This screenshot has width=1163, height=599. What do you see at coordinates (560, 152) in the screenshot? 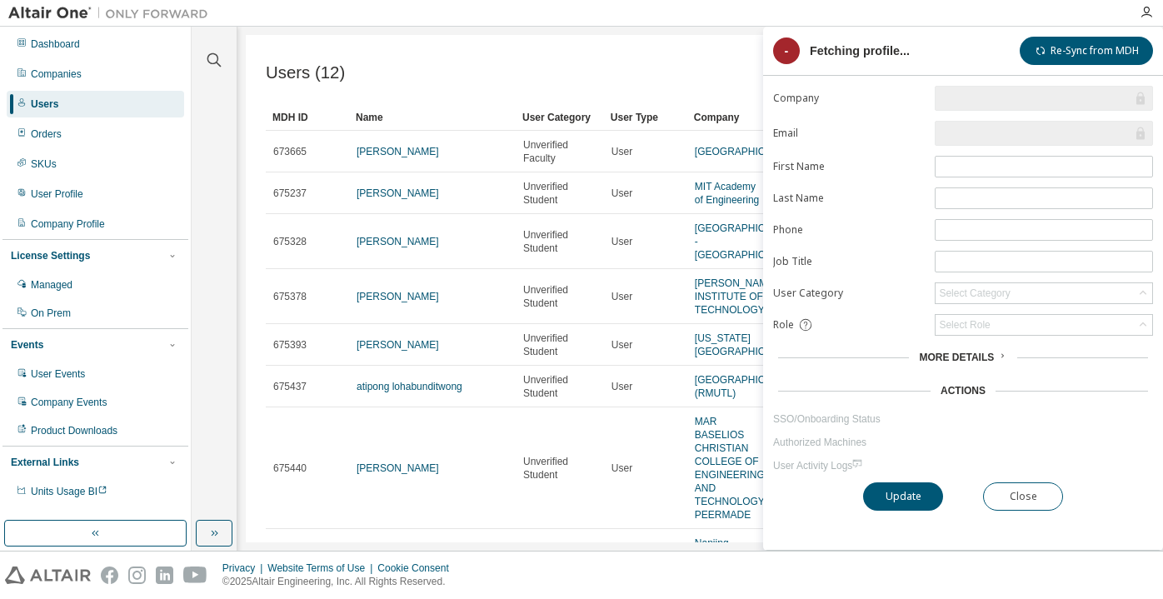
I see `span: Unverified Faculty` at bounding box center [560, 152].